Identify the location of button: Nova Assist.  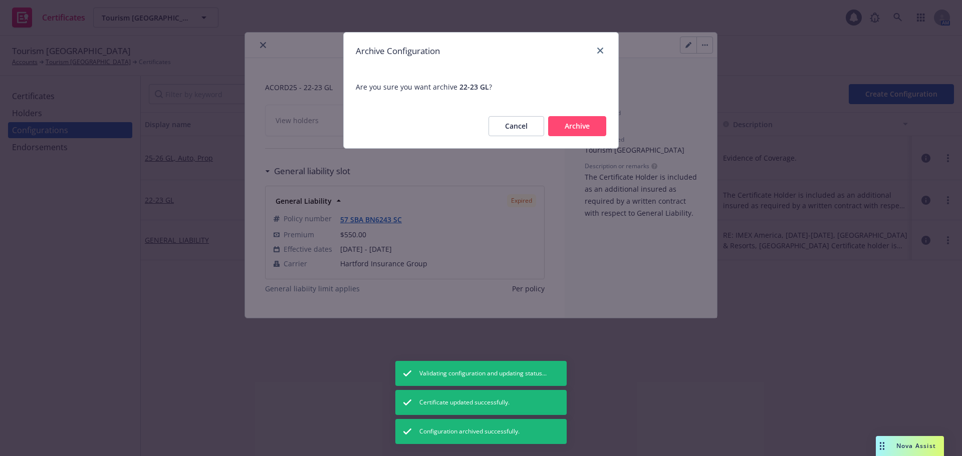
(910, 446).